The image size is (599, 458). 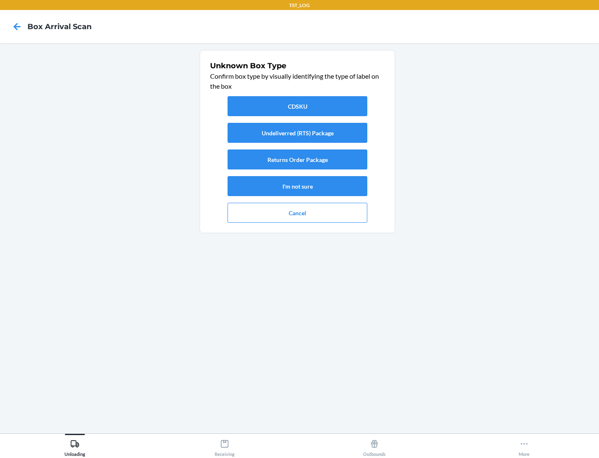 I want to click on div: Unloading, so click(x=75, y=446).